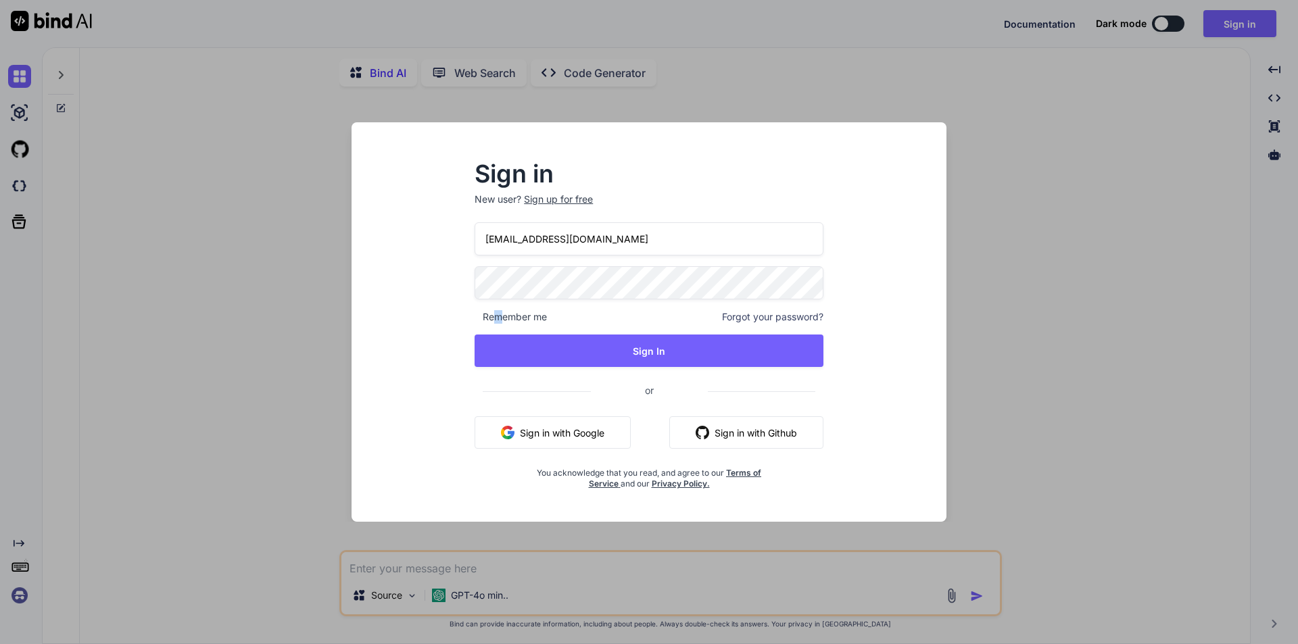 The height and width of the screenshot is (644, 1298). I want to click on p: New user?, so click(649, 207).